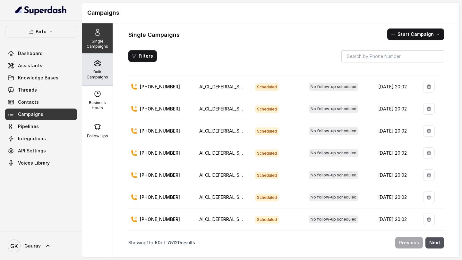 This screenshot has height=260, width=462. I want to click on a: API Settings, so click(41, 151).